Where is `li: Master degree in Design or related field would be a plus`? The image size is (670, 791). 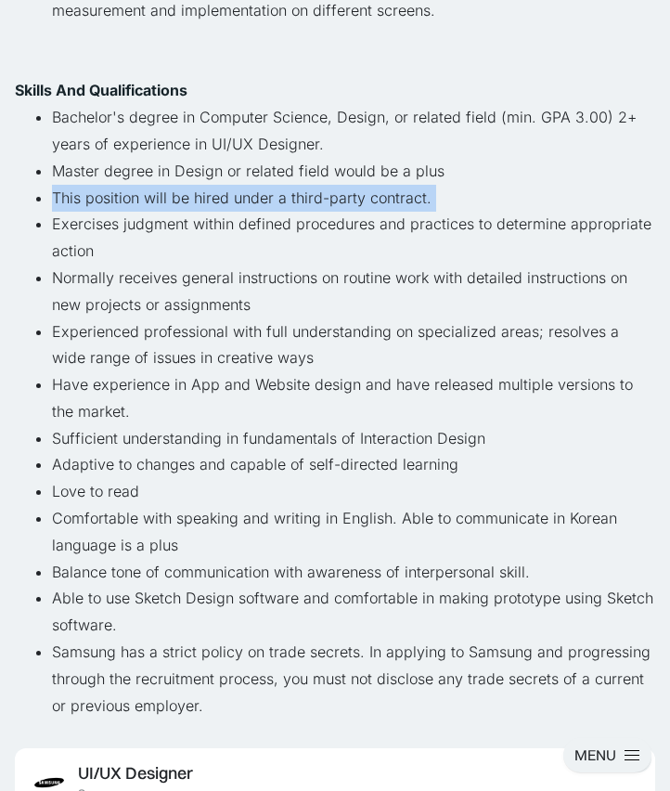
li: Master degree in Design or related field would be a plus is located at coordinates (354, 171).